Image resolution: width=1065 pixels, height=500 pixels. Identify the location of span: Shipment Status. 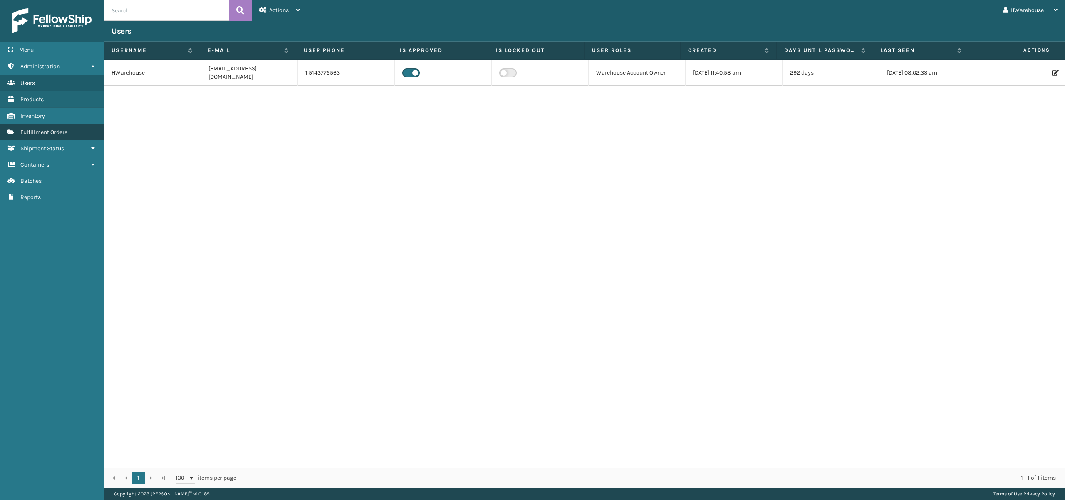
(42, 148).